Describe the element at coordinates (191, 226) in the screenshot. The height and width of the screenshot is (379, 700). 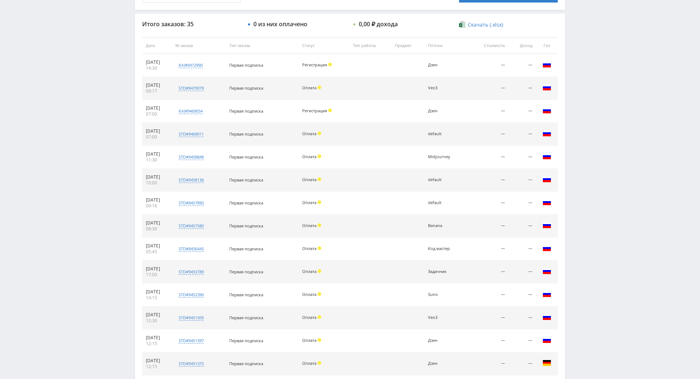
I see `div: std#9457580` at that location.